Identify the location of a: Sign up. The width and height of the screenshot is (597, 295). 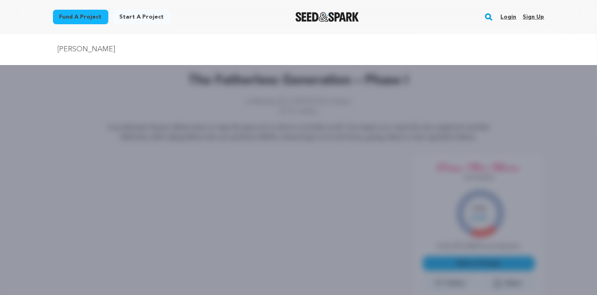
(533, 17).